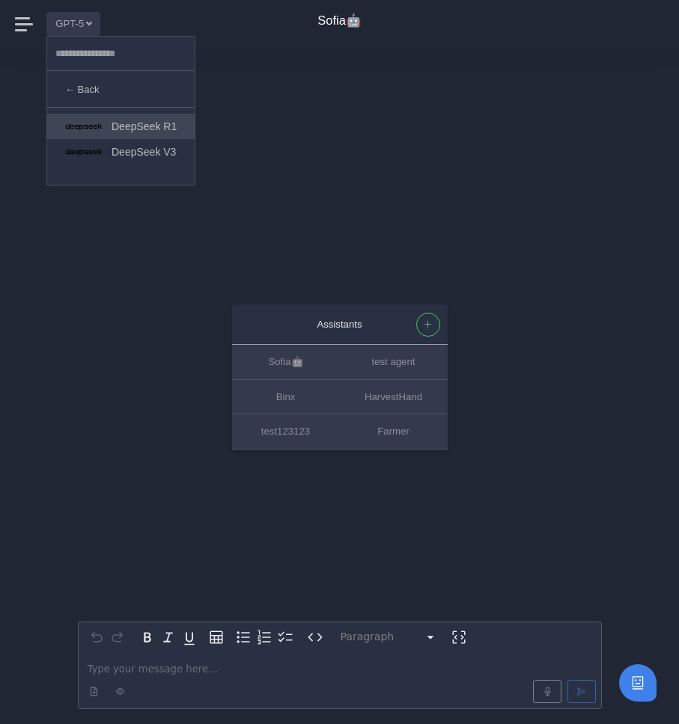  What do you see at coordinates (120, 111) in the screenshot?
I see `div: GPT-5` at bounding box center [120, 111].